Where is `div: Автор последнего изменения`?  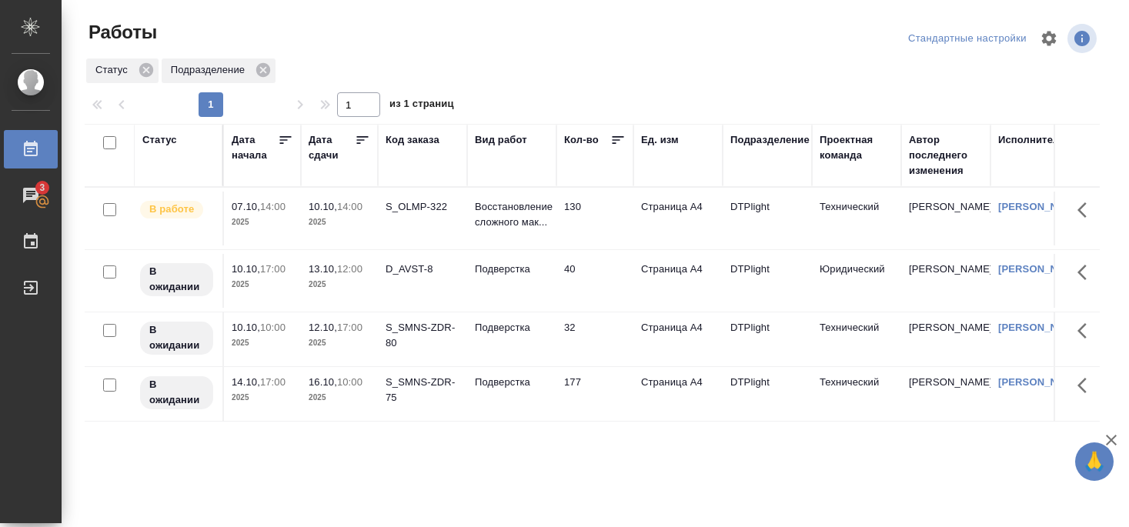
div: Автор последнего изменения is located at coordinates (946, 155).